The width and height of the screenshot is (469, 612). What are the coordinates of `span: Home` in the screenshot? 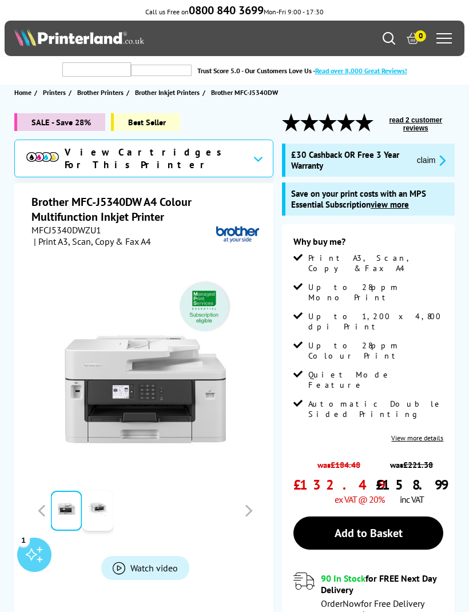 It's located at (23, 92).